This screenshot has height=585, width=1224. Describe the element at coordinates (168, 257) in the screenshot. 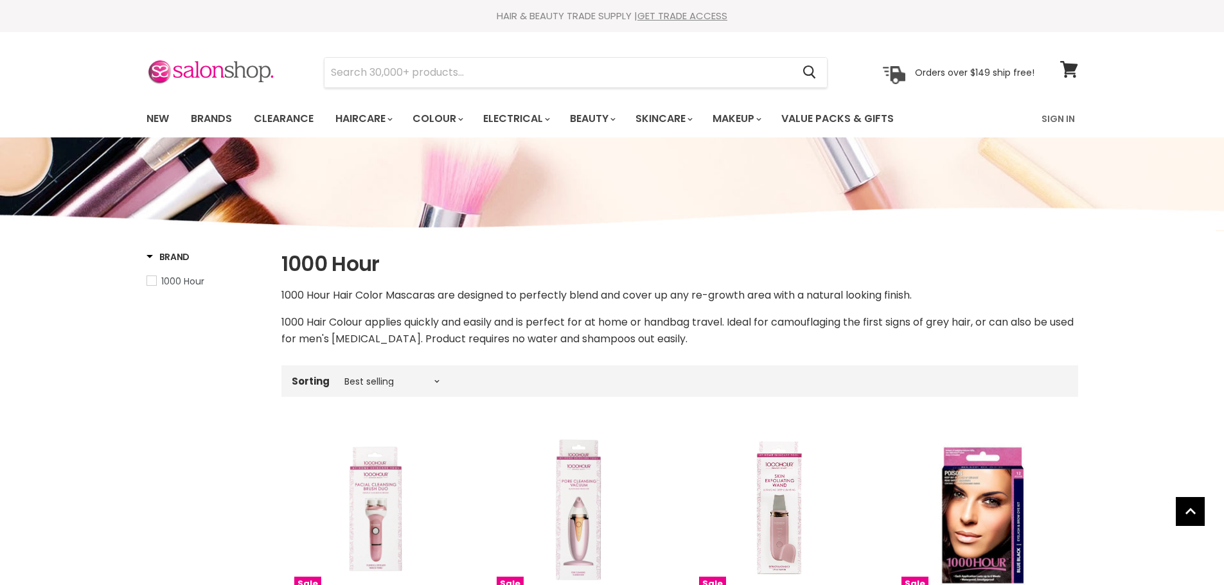

I see `h3: Brand` at that location.